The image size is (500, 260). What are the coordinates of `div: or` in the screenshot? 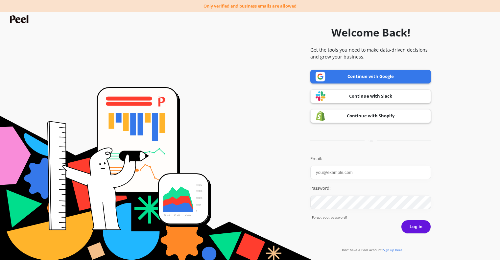 It's located at (371, 141).